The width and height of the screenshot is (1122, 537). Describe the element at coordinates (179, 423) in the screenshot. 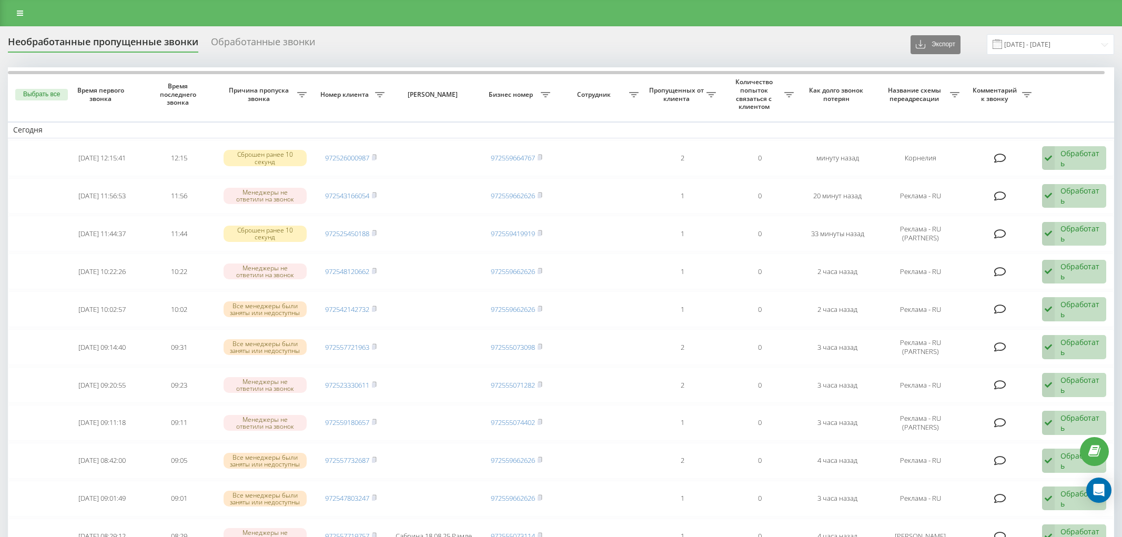

I see `td: 09:11` at that location.